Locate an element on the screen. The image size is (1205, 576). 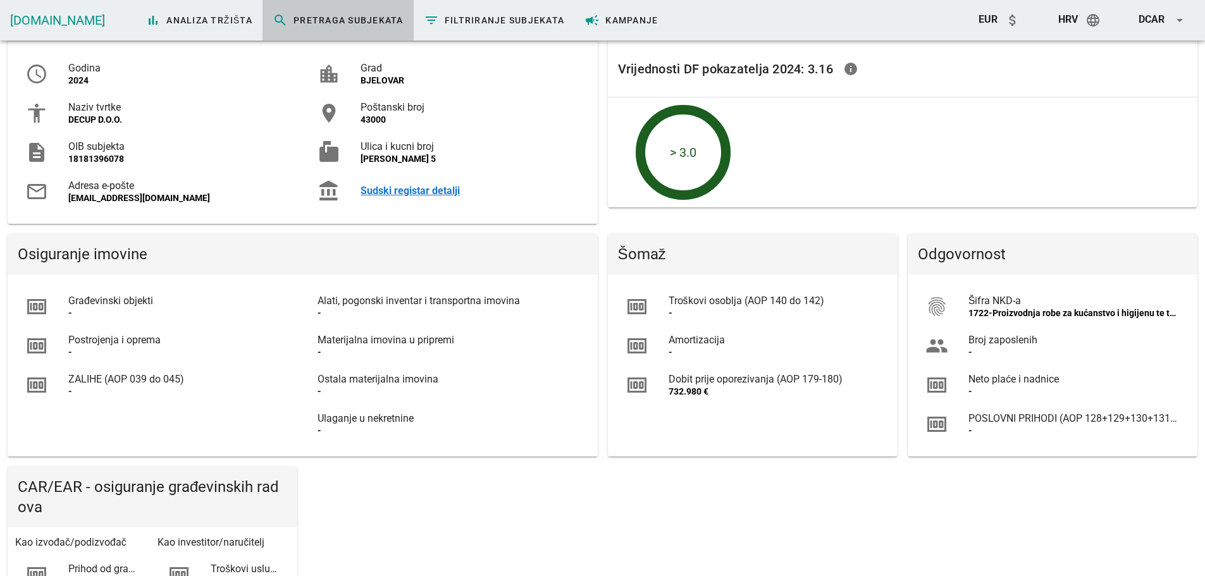
i: language is located at coordinates (1093, 20).